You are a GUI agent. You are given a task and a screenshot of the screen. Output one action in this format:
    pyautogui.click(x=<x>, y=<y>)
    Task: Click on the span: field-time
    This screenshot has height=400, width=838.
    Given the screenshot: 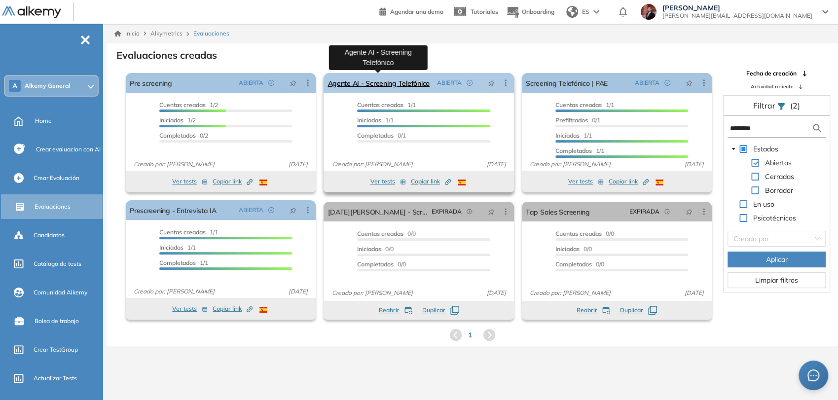 What is the action you would take?
    pyautogui.click(x=469, y=212)
    